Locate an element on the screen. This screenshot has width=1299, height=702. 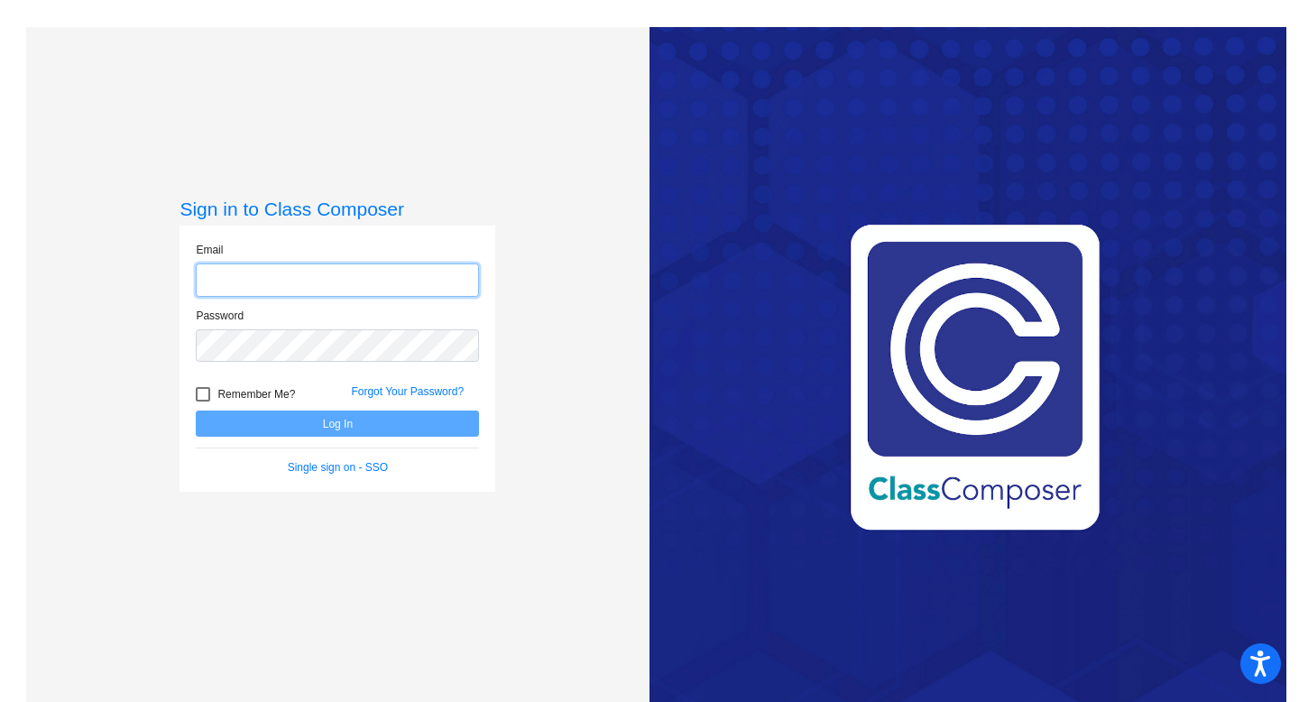
button: Log In is located at coordinates (337, 423).